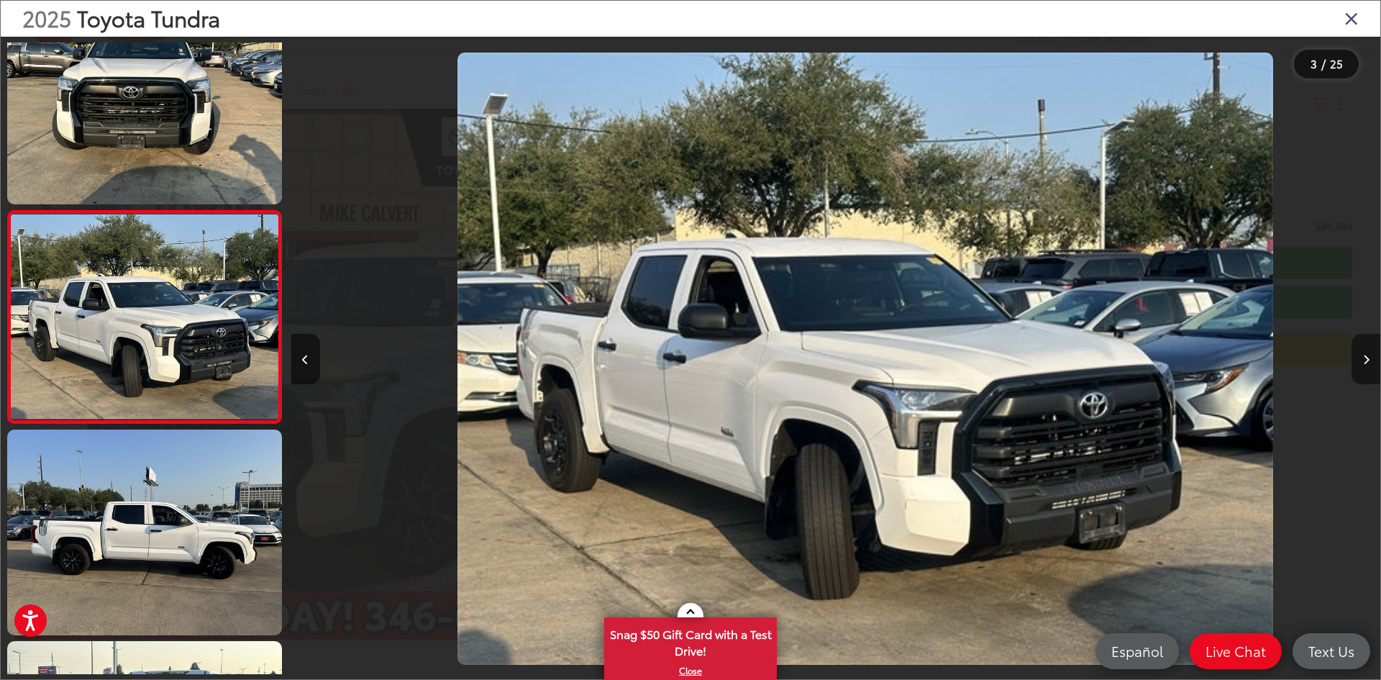  I want to click on span: Text Us, so click(1331, 650).